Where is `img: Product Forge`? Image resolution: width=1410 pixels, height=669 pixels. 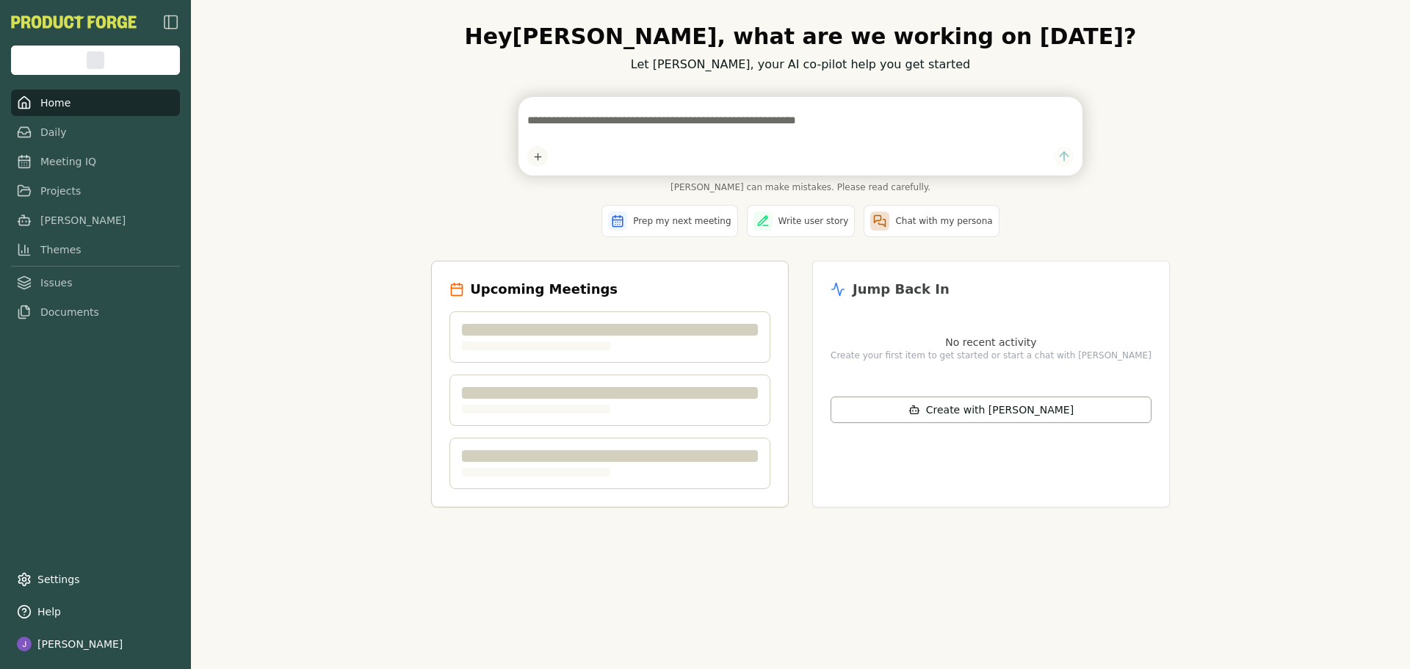 img: Product Forge is located at coordinates (73, 22).